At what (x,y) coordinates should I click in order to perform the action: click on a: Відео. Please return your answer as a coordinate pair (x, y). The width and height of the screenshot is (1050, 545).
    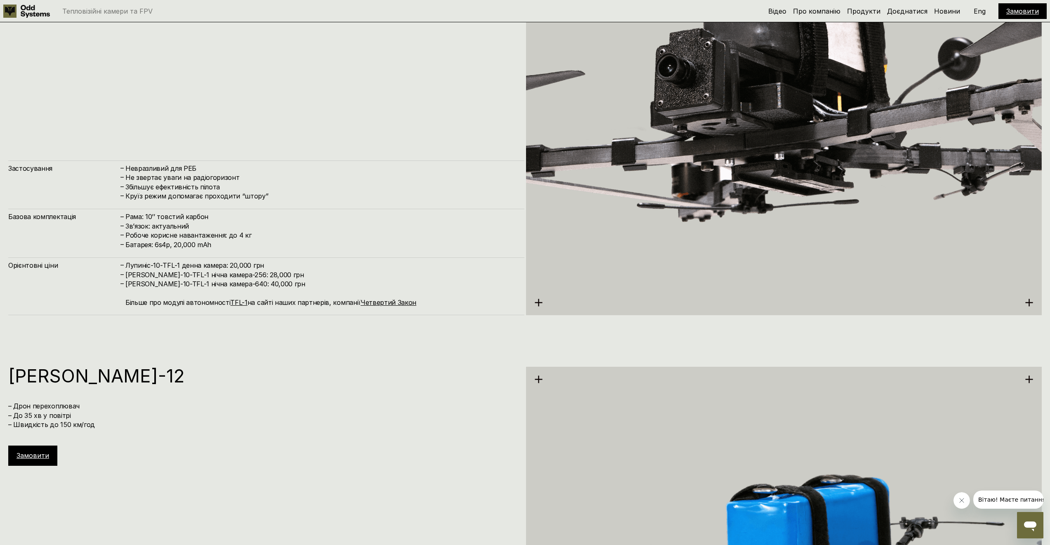
    Looking at the image, I should click on (778, 11).